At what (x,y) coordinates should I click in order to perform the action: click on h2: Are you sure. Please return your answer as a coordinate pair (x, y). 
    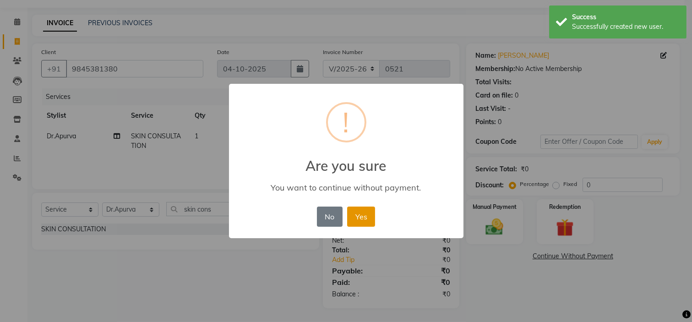
    Looking at the image, I should click on (346, 160).